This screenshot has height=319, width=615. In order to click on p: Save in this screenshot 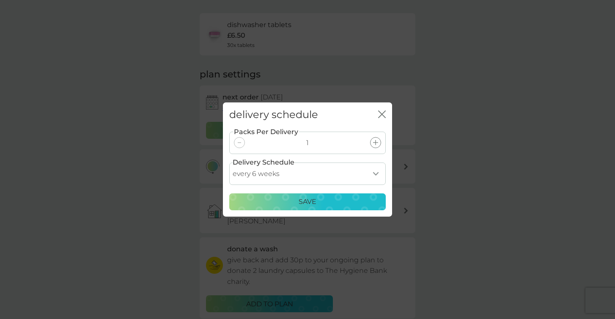, I will do `click(308, 202)`.